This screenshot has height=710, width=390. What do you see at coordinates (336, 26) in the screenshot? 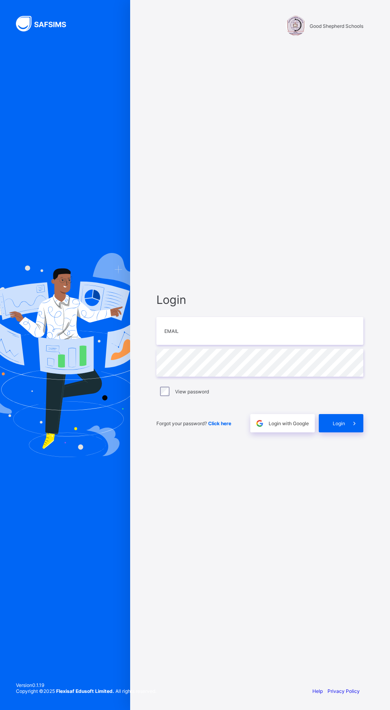
I see `span: Good Shepherd Schools` at bounding box center [336, 26].